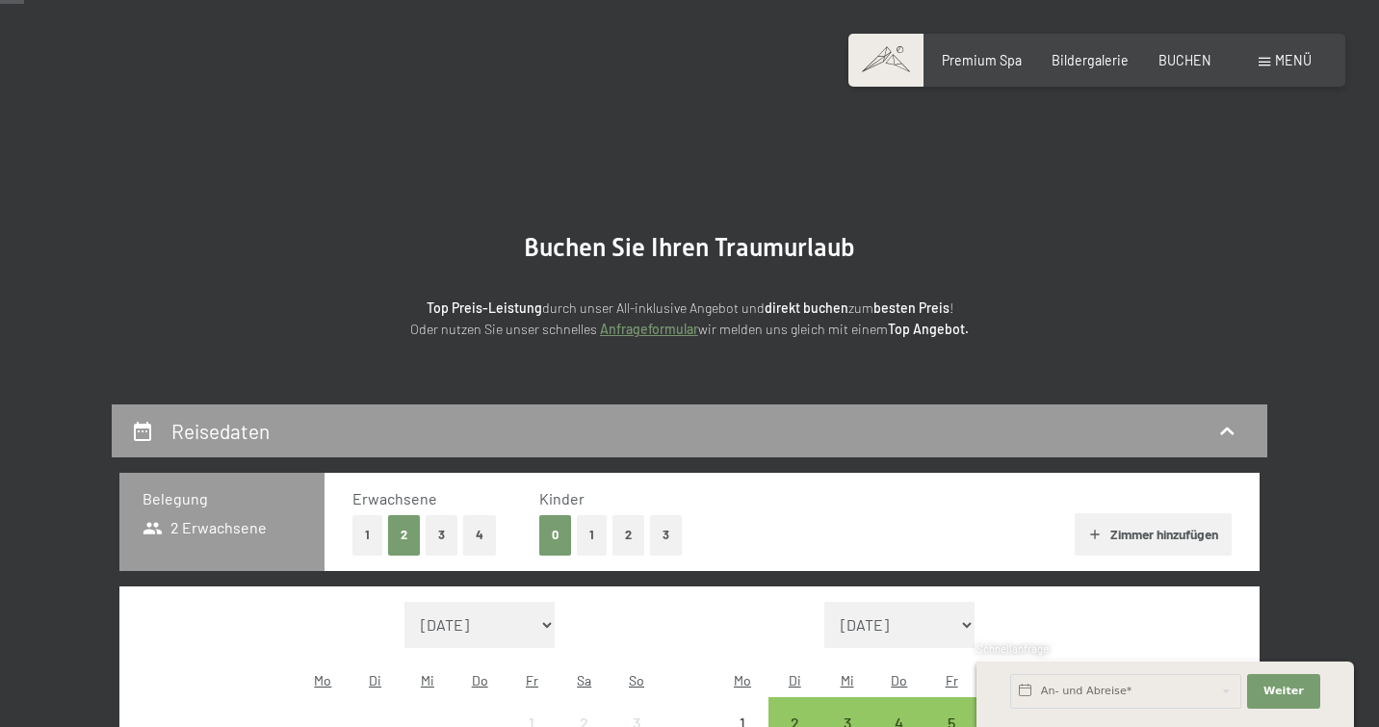  Describe the element at coordinates (690, 247) in the screenshot. I see `span: Buchen Sie Ihren Traumurlaub` at that location.